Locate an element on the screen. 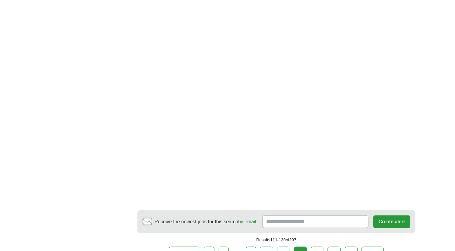 This screenshot has width=455, height=251. div: Results of is located at coordinates (276, 239).